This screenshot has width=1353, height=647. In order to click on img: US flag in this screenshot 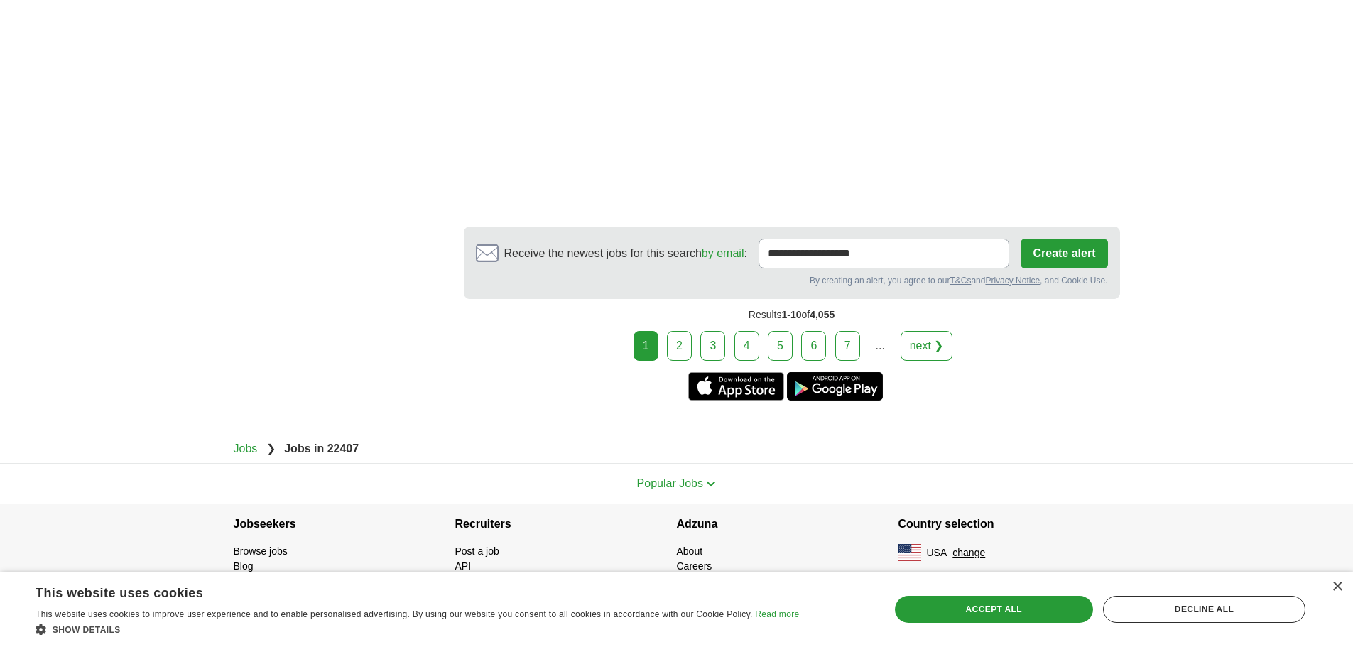, I will do `click(910, 553)`.